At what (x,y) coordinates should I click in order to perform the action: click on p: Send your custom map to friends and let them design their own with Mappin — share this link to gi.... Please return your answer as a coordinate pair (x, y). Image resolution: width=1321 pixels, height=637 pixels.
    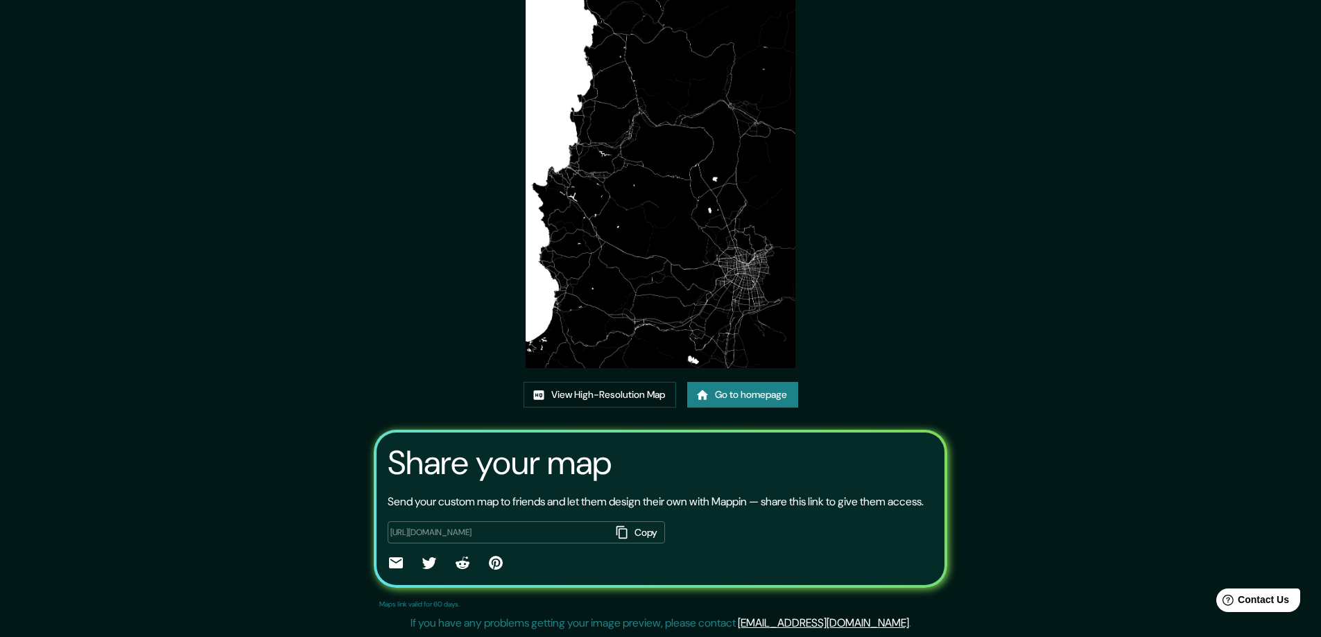
    Looking at the image, I should click on (655, 502).